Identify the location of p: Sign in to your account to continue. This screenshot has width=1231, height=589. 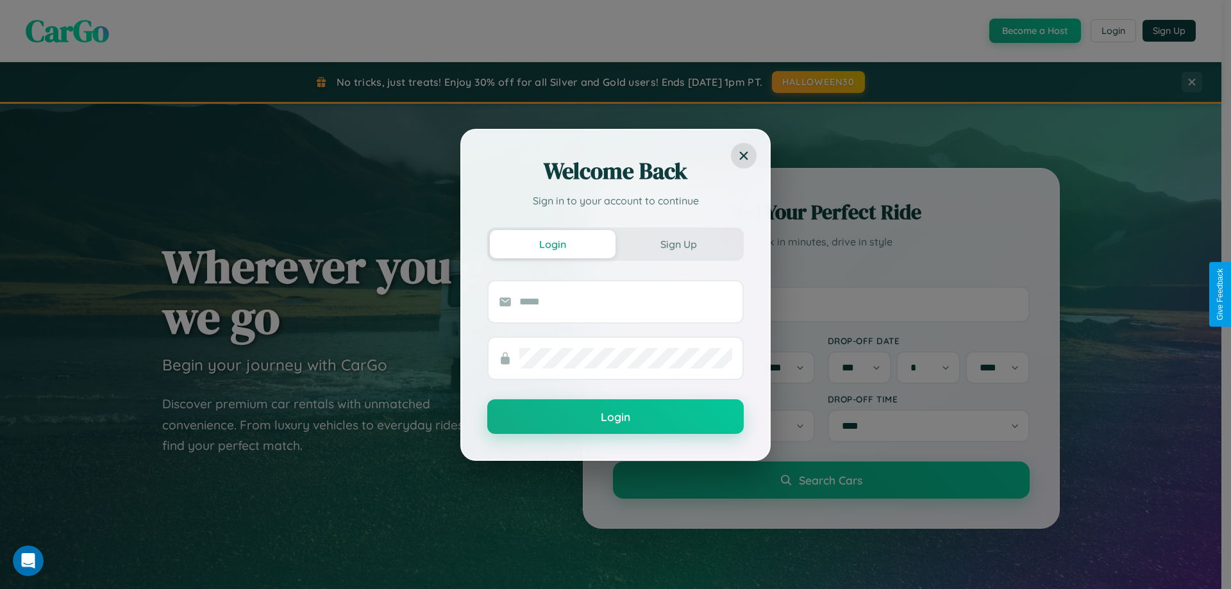
(615, 201).